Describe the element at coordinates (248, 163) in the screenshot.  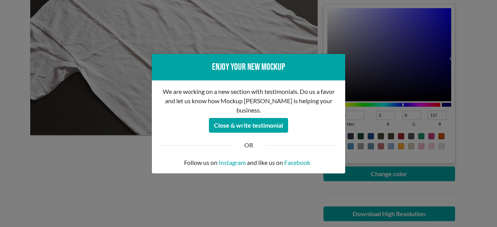
I see `p: Follow us on and like us on` at that location.